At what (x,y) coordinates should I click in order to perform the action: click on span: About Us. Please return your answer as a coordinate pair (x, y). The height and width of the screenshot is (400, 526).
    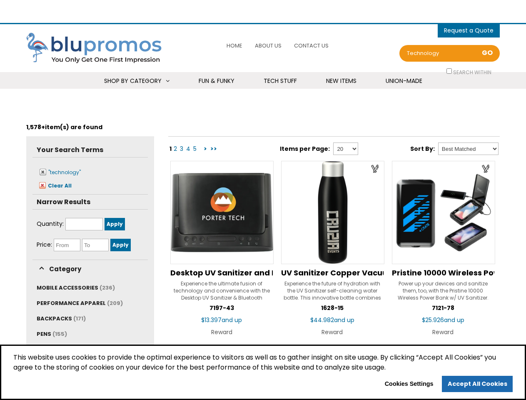
    Looking at the image, I should click on (268, 45).